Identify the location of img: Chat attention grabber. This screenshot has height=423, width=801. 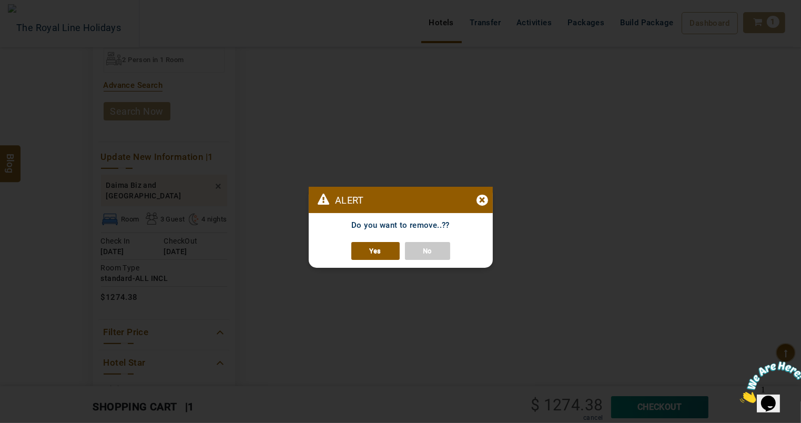
(37, 25).